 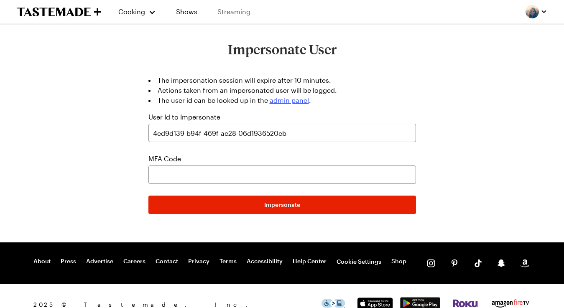 What do you see at coordinates (220, 262) in the screenshot?
I see `nav: Footer` at bounding box center [220, 262].